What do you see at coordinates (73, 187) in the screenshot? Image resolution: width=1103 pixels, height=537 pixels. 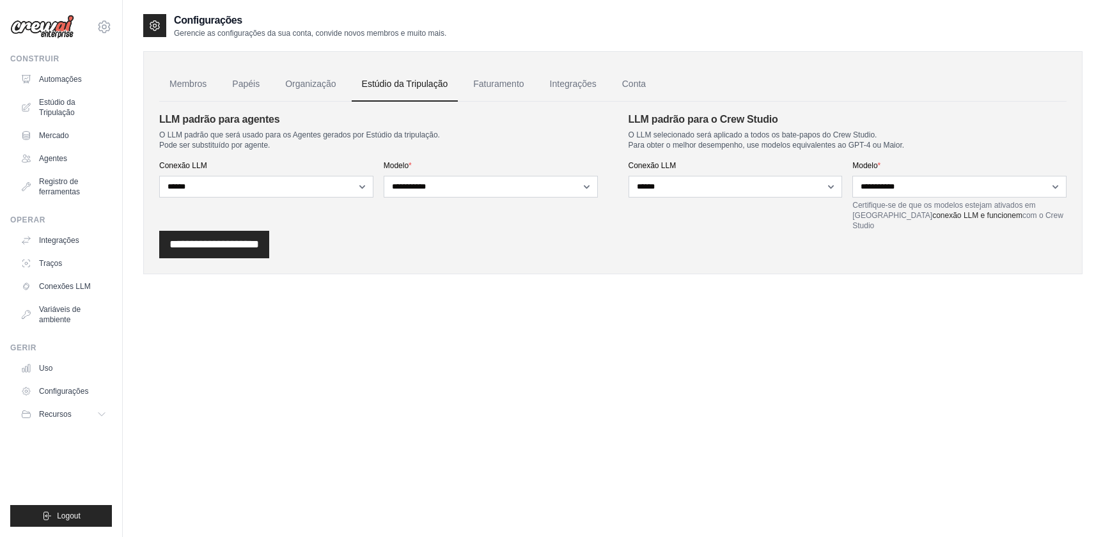 I see `font: Registro de ferramentas` at bounding box center [73, 187].